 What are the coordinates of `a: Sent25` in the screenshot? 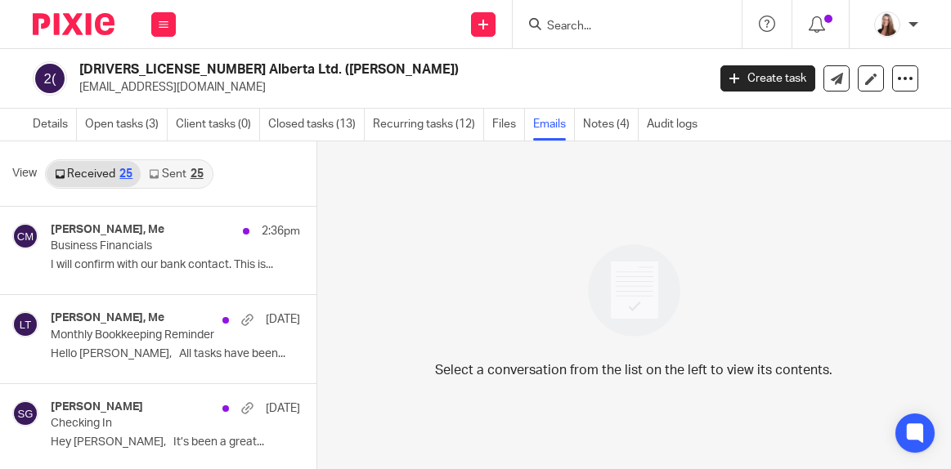 It's located at (176, 174).